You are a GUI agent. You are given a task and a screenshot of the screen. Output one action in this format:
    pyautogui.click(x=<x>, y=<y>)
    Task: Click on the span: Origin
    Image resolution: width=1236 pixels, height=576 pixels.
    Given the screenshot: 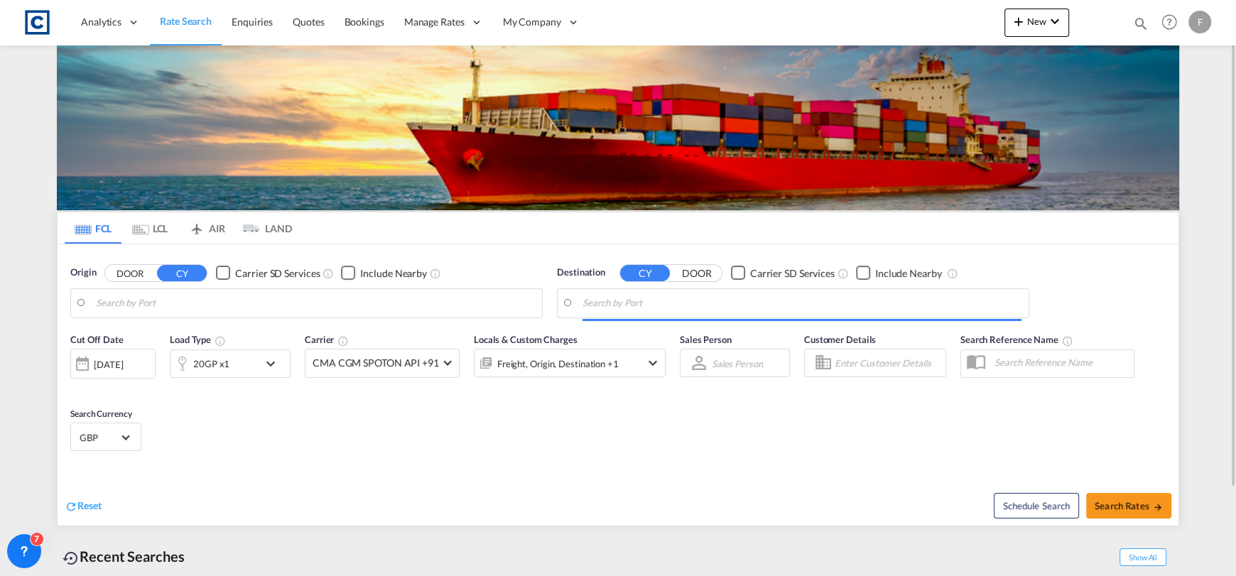 What is the action you would take?
    pyautogui.click(x=83, y=273)
    